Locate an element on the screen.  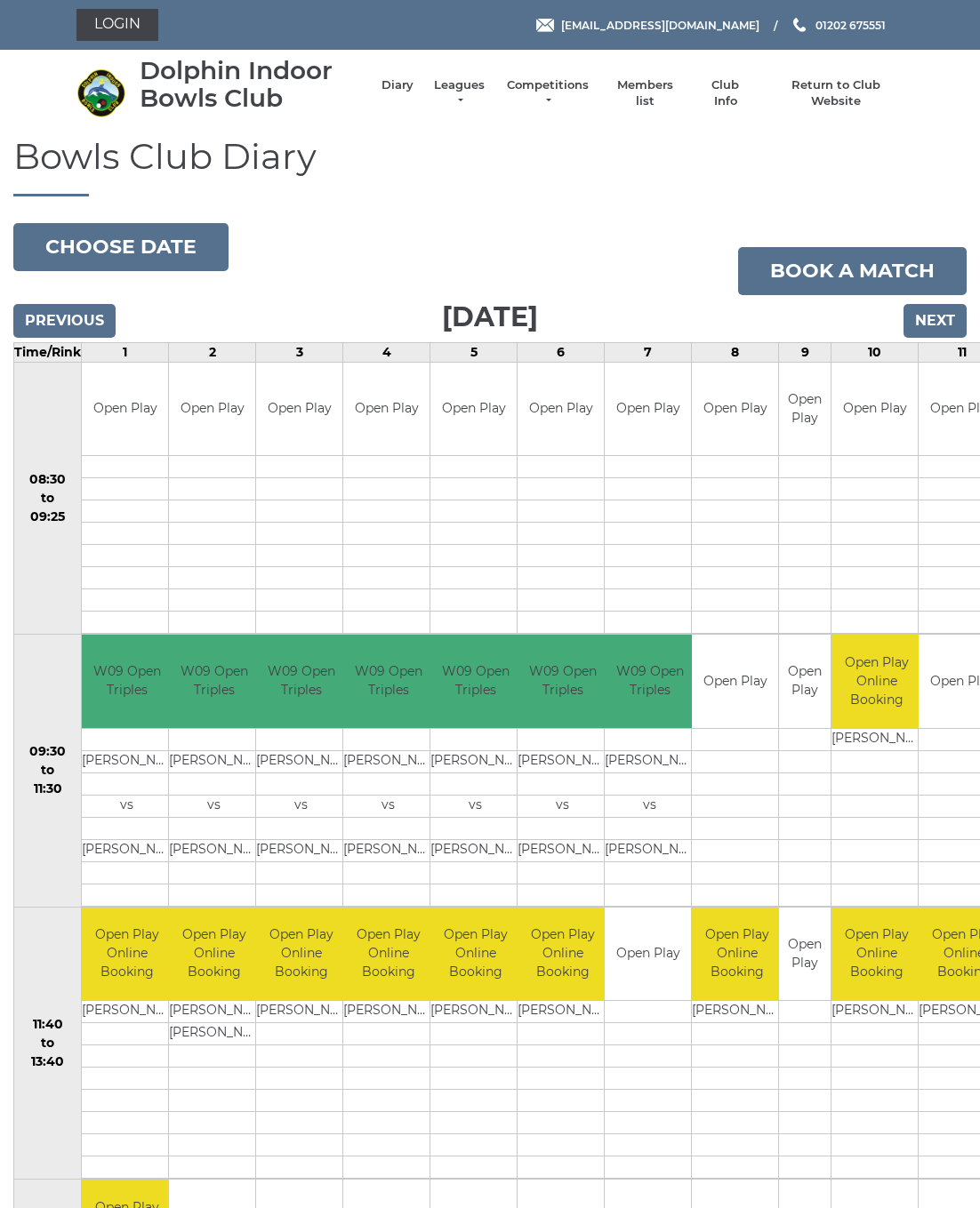
img: Email is located at coordinates (545, 25).